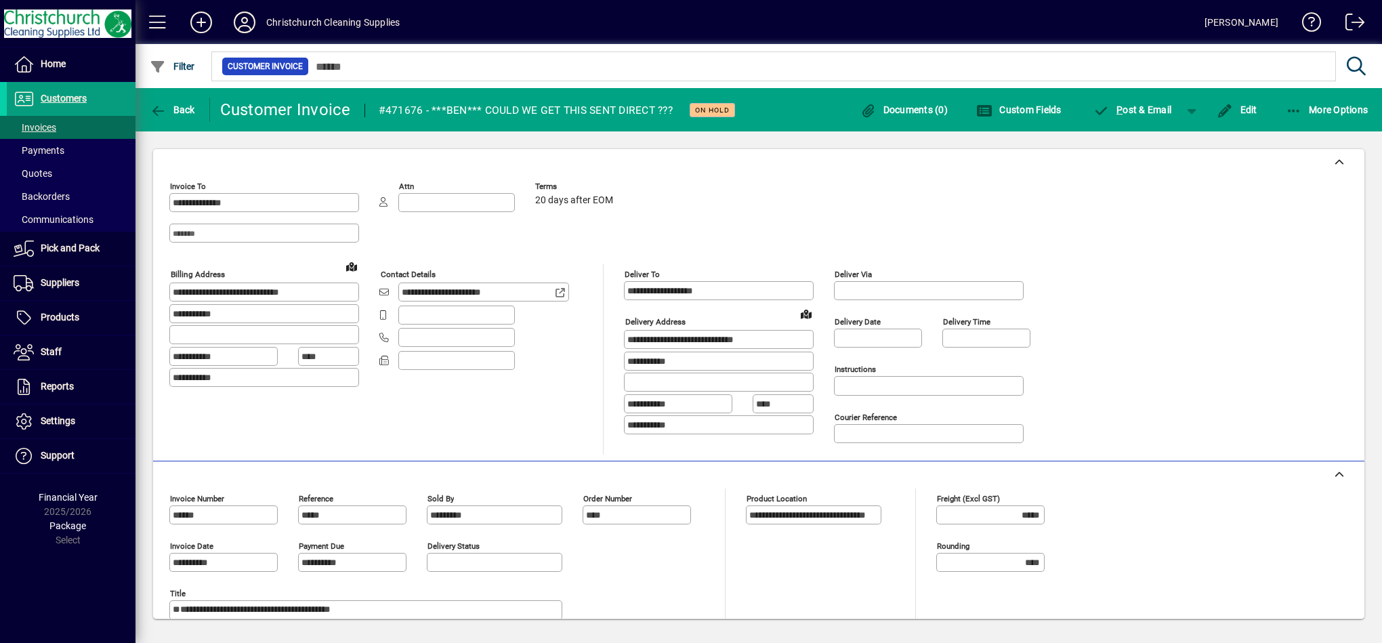  I want to click on mat-label: Instructions, so click(855, 369).